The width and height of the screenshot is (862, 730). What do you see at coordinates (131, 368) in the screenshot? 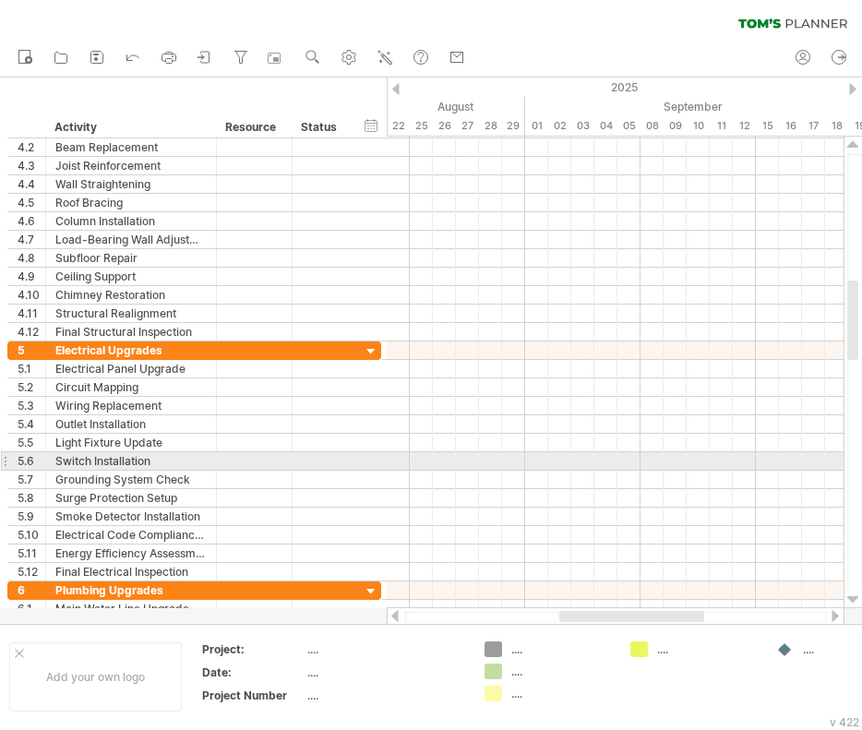
I see `div: Electrical Panel Upgrade` at bounding box center [131, 368].